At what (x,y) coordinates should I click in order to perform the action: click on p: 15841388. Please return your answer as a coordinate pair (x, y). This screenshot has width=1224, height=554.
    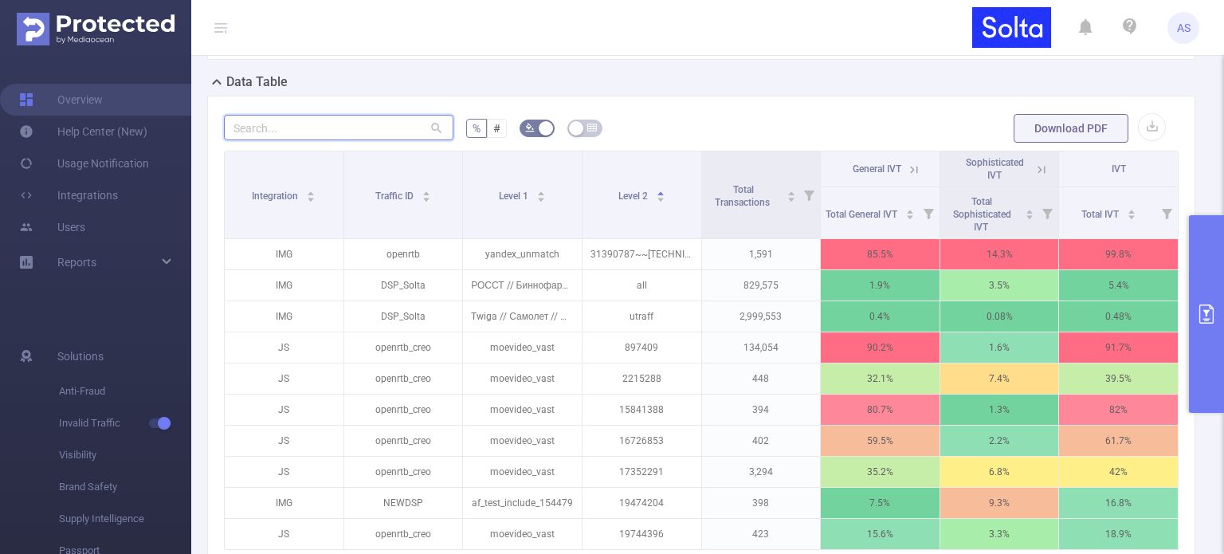
    Looking at the image, I should click on (641, 409).